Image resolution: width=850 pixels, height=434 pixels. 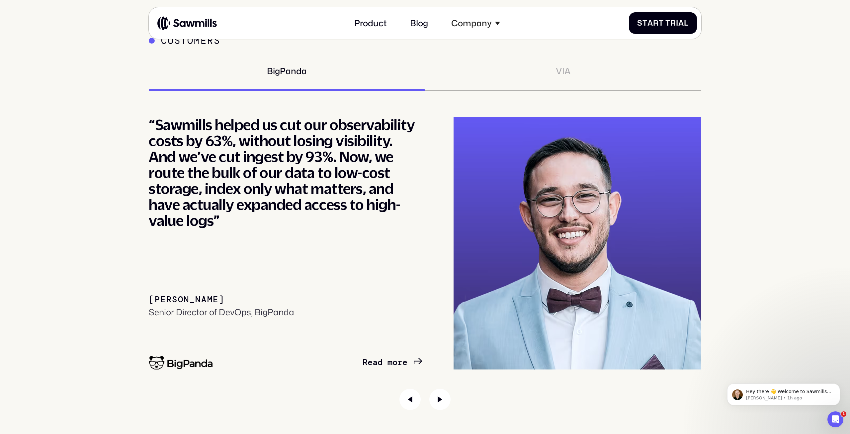 I want to click on span: S, so click(x=640, y=23).